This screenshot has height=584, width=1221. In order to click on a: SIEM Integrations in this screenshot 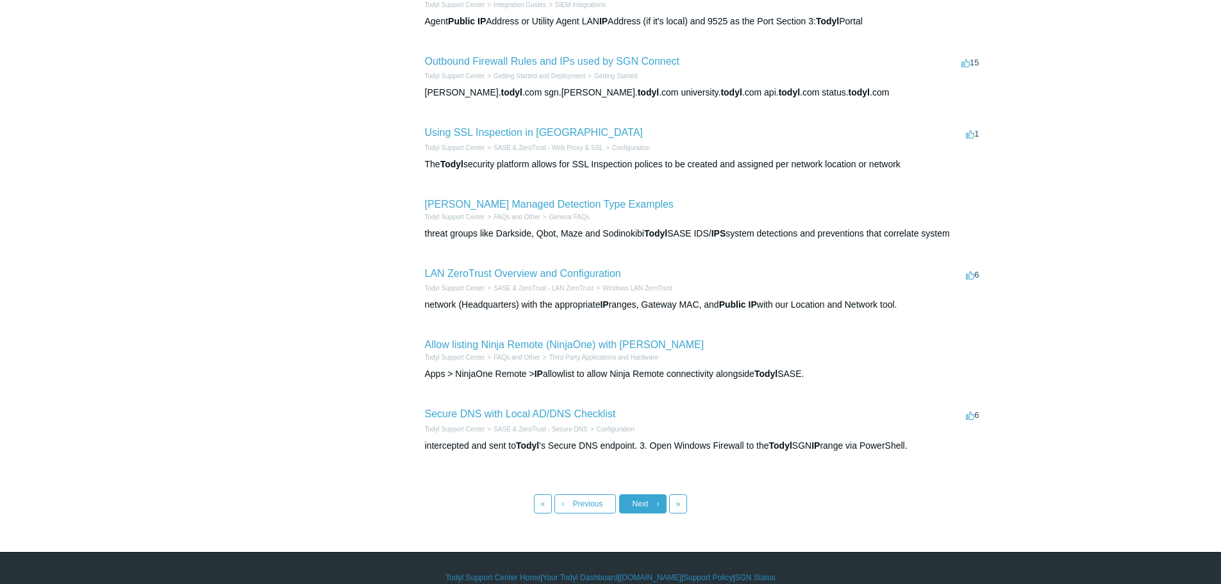, I will do `click(580, 4)`.